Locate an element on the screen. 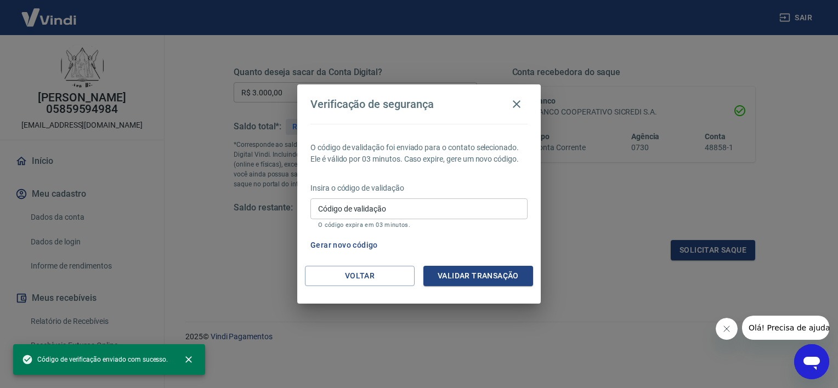  button: close is located at coordinates (189, 360).